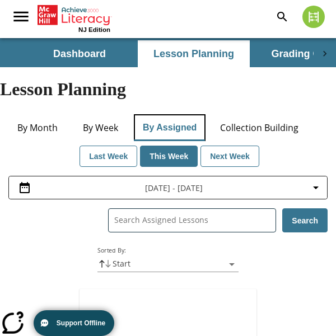 Image resolution: width=336 pixels, height=336 pixels. I want to click on button: By Month, so click(38, 128).